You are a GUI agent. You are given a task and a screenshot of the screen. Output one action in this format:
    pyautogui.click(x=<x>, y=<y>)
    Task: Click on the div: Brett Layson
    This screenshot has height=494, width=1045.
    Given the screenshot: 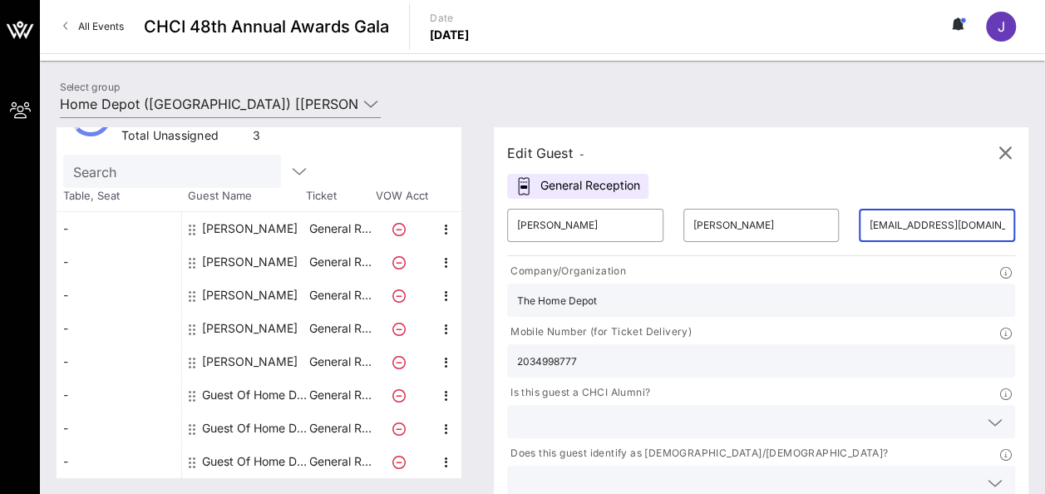 What is the action you would take?
    pyautogui.click(x=250, y=262)
    